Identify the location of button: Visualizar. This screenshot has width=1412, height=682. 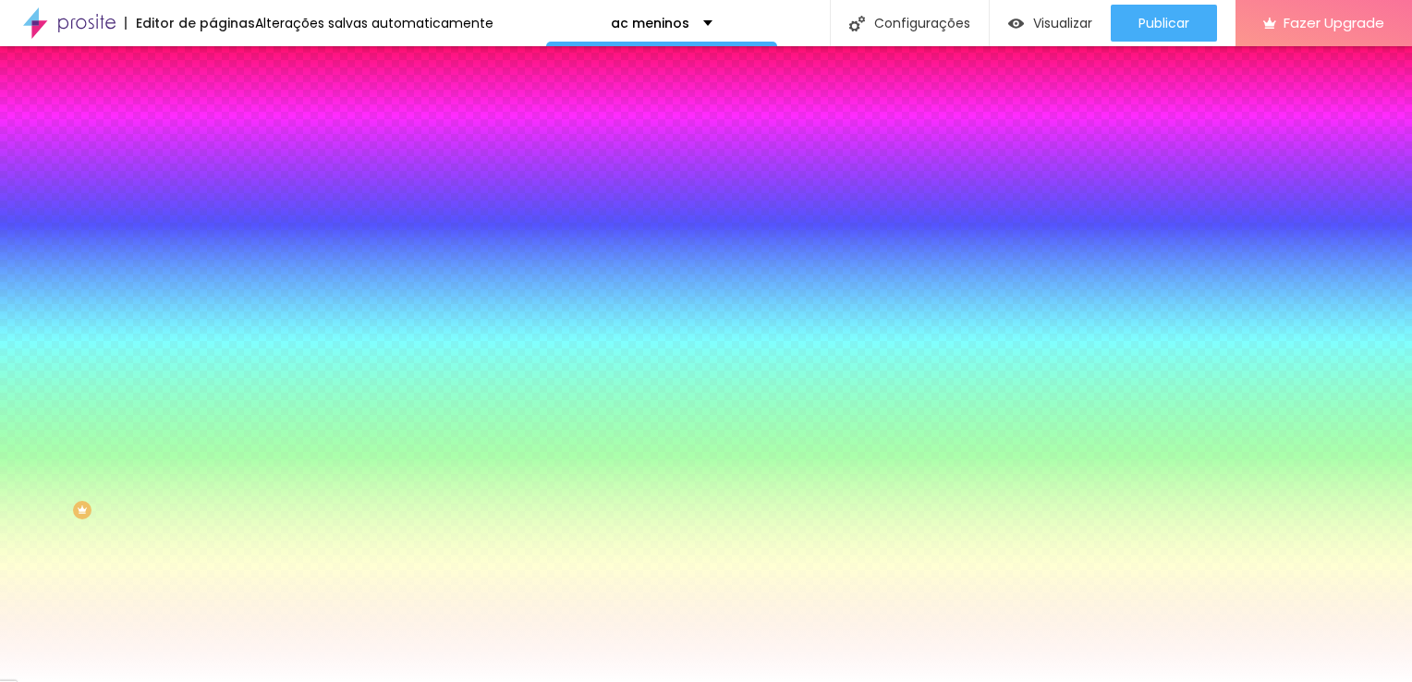
(1050, 23).